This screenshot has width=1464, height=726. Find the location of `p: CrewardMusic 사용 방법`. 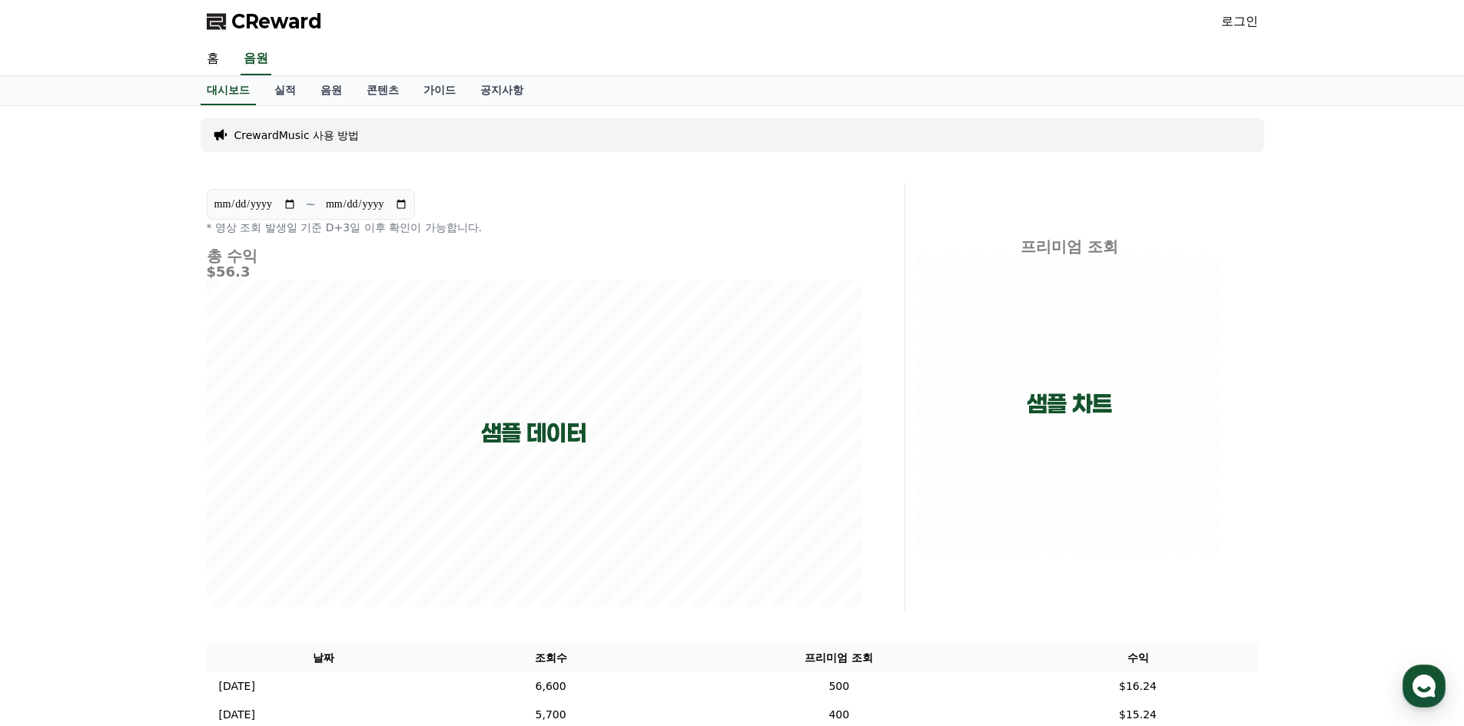

p: CrewardMusic 사용 방법 is located at coordinates (297, 135).